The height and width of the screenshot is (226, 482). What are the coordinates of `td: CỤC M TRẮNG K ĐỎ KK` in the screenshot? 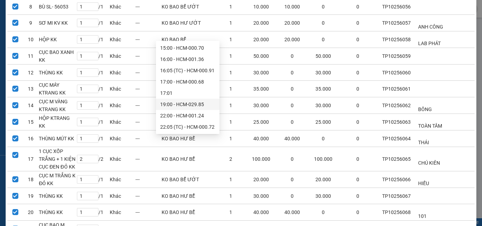 It's located at (58, 180).